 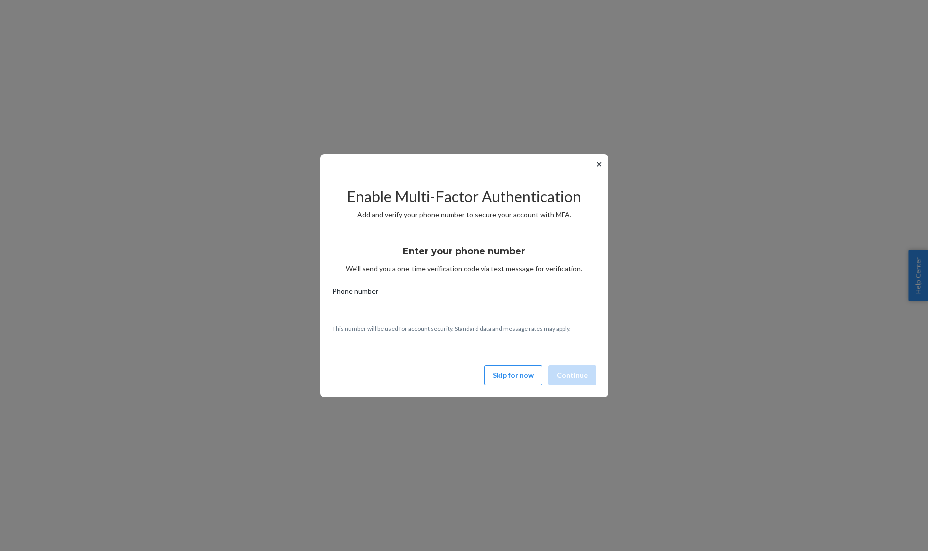 What do you see at coordinates (464, 215) in the screenshot?
I see `p: Add and verify your phone number to secure your account with MFA.` at bounding box center [464, 215].